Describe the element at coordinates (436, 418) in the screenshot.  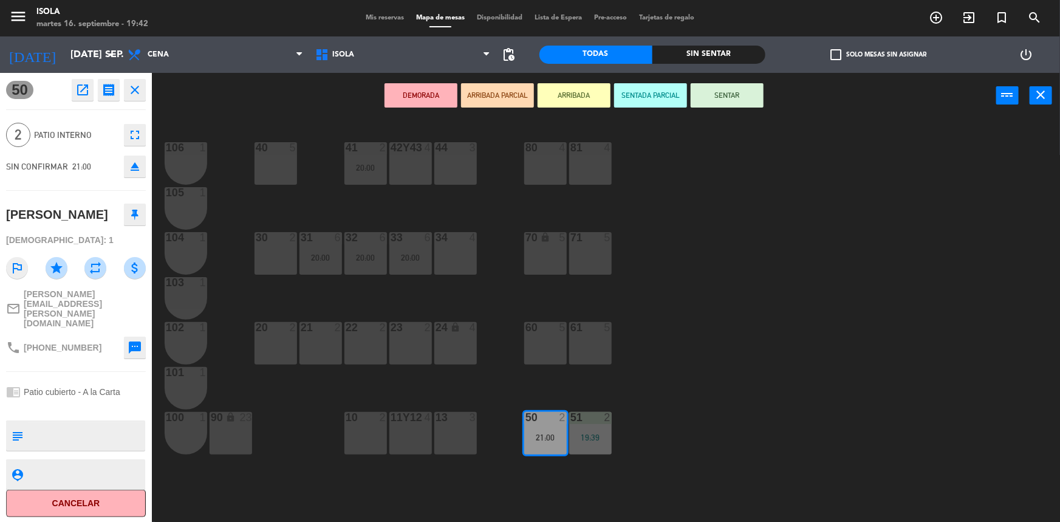
I see `div: 13` at that location.